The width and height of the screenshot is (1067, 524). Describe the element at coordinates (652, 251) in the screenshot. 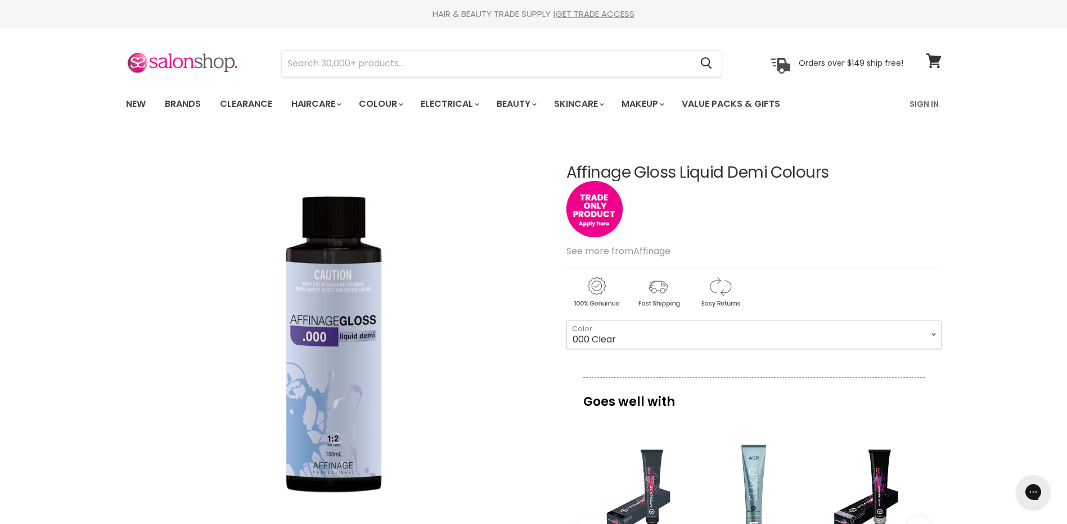

I see `u: Affinage` at that location.